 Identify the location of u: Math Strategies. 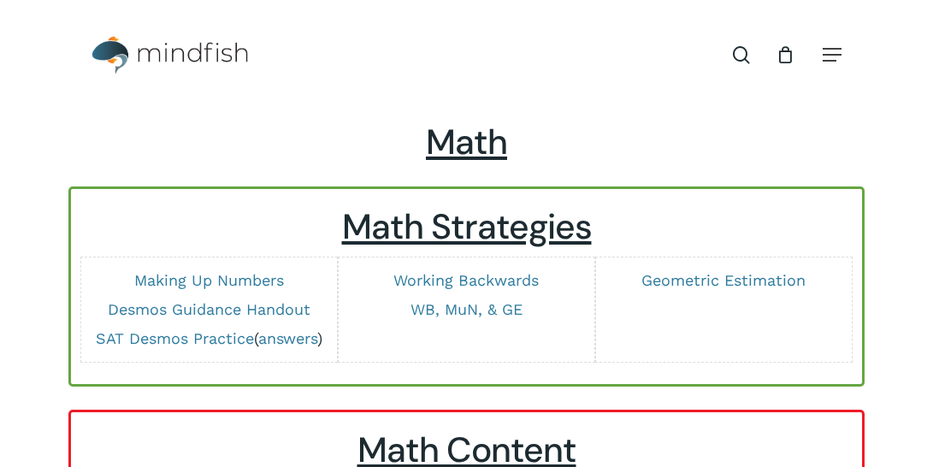
(467, 227).